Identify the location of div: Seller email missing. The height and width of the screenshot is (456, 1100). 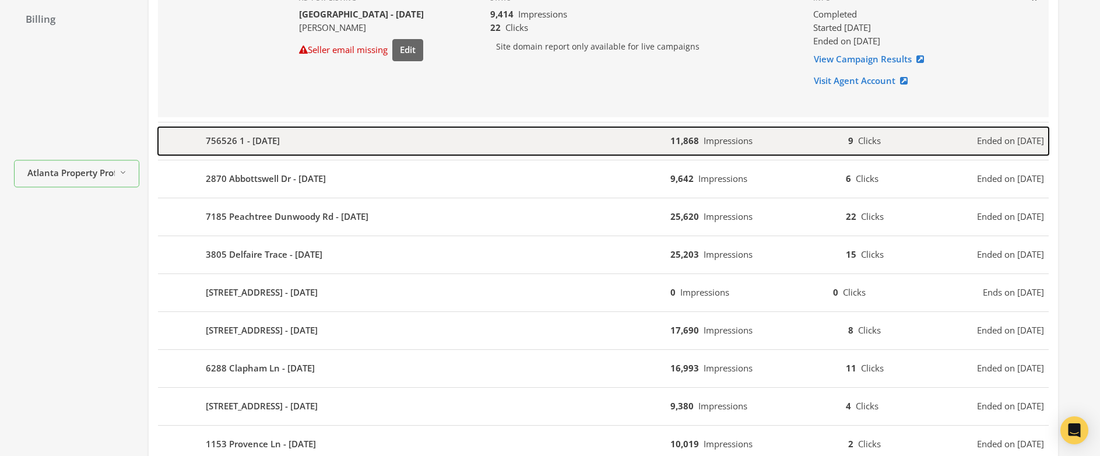
(343, 50).